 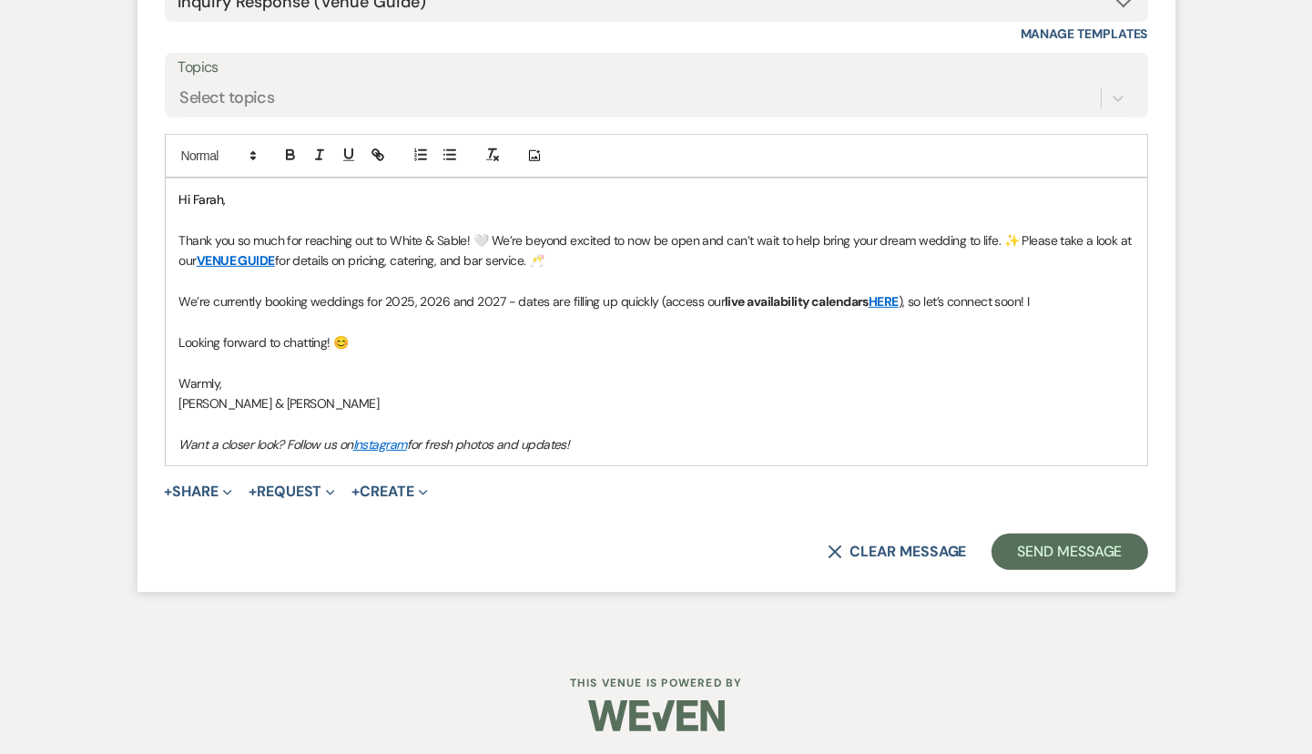 I want to click on button: Request, so click(x=291, y=492).